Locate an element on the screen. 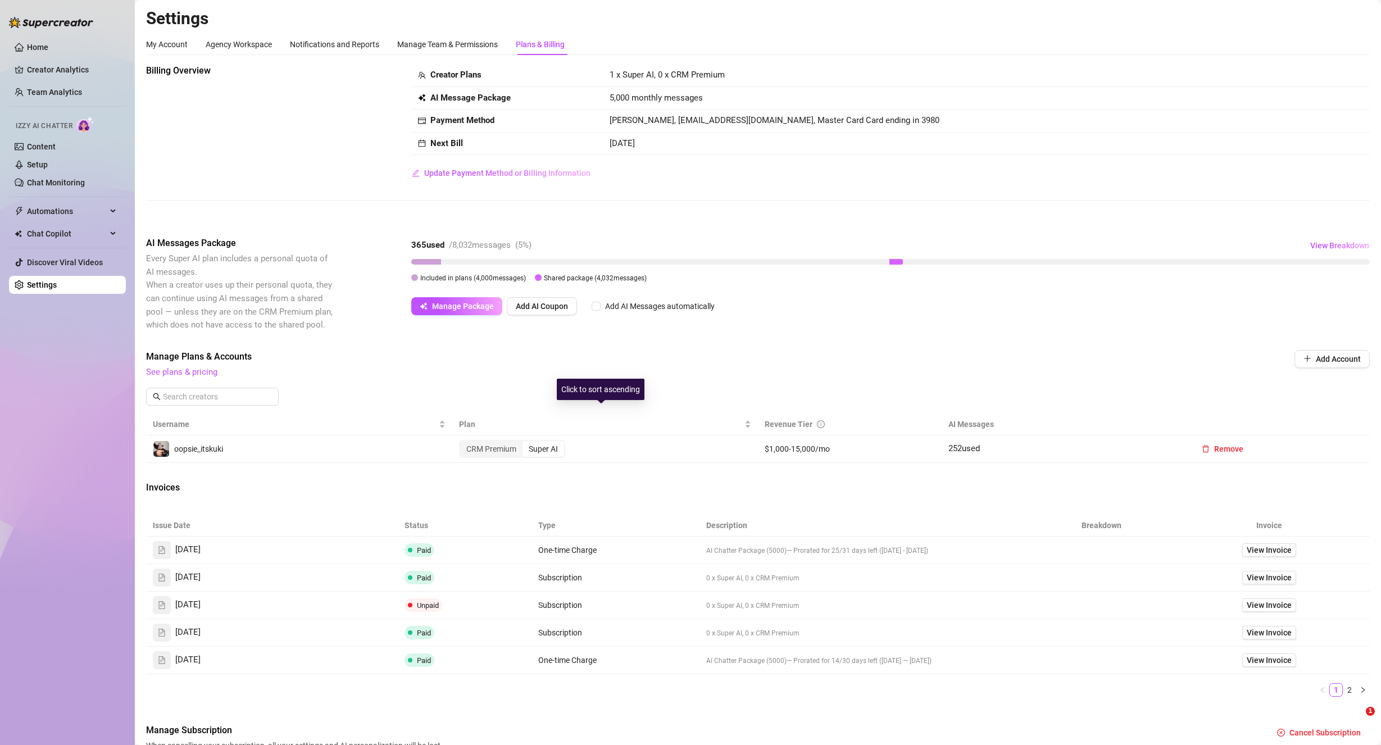 This screenshot has height=745, width=1381. div: My Account is located at coordinates (167, 44).